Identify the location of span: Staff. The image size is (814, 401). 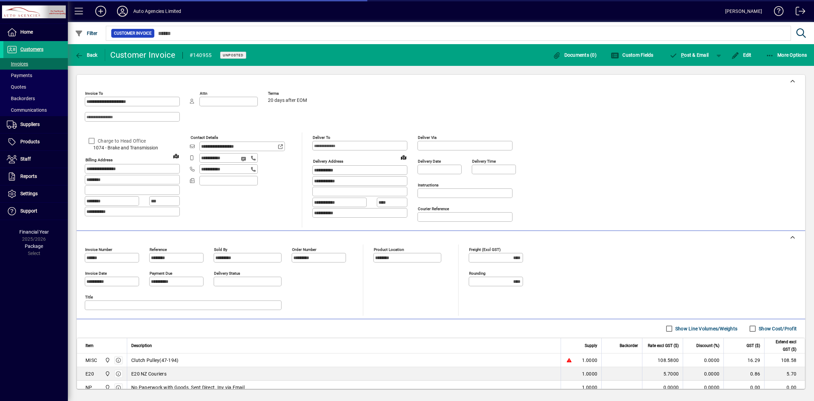
(25, 159).